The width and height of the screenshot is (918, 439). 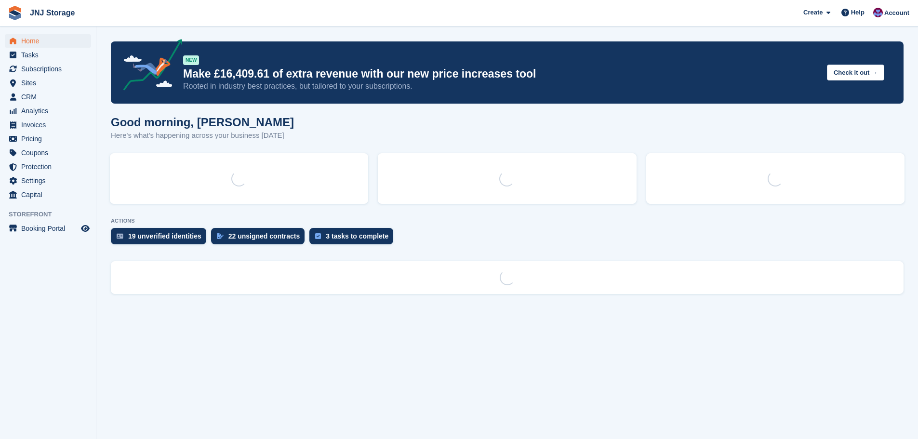 I want to click on span: Help, so click(x=858, y=13).